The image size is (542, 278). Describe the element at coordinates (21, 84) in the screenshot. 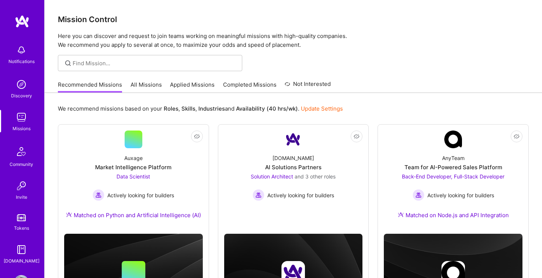

I see `img: discovery` at that location.